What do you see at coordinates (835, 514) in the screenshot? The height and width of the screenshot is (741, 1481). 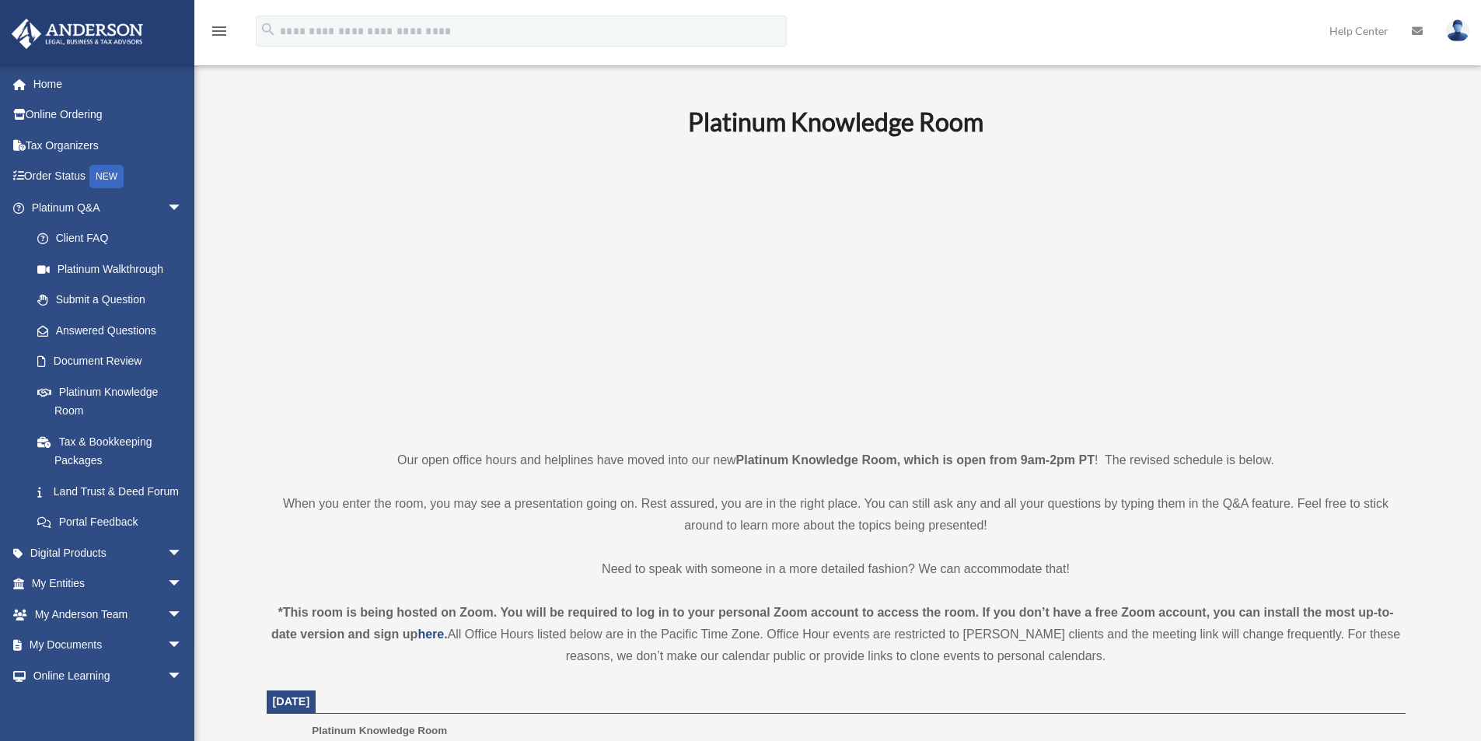 I see `p: When you enter the room, you may see a presentation going on. Rest assured, you are in the right ...` at bounding box center [835, 514].